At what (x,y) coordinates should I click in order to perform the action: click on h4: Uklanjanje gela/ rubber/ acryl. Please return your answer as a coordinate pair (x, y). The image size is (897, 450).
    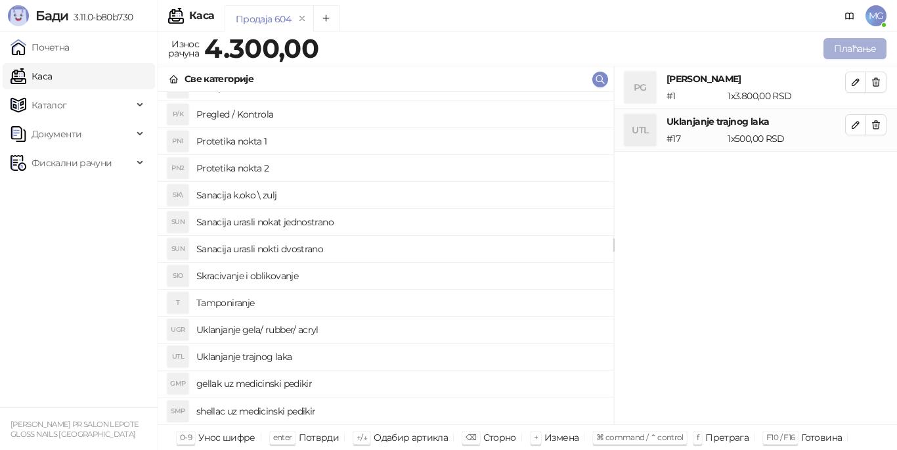
    Looking at the image, I should click on (399, 330).